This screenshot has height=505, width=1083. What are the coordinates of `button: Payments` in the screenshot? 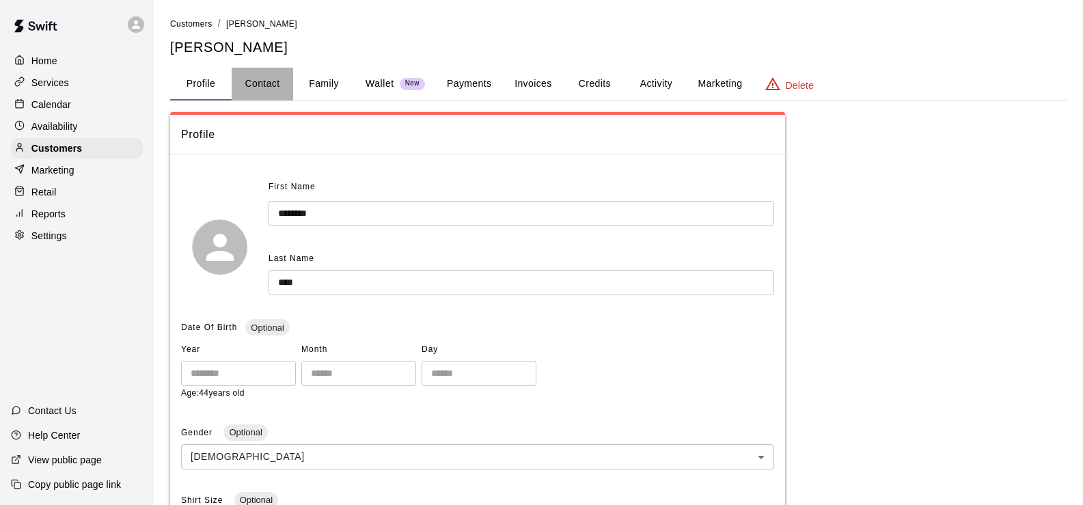 It's located at (469, 84).